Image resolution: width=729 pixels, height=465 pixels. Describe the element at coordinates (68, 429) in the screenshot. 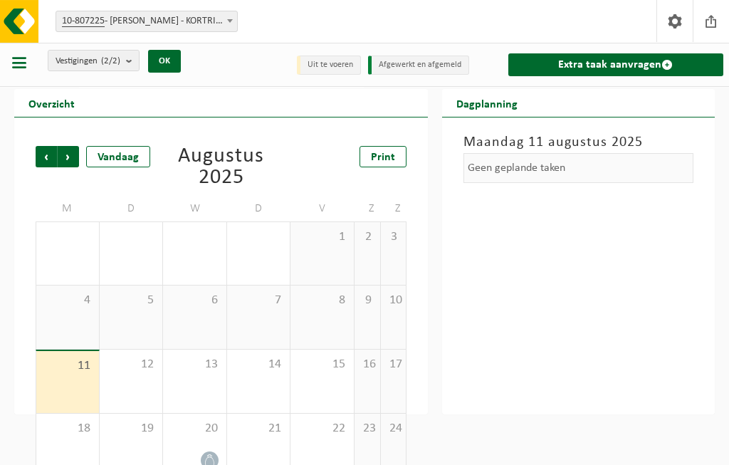

I see `span: 18` at that location.